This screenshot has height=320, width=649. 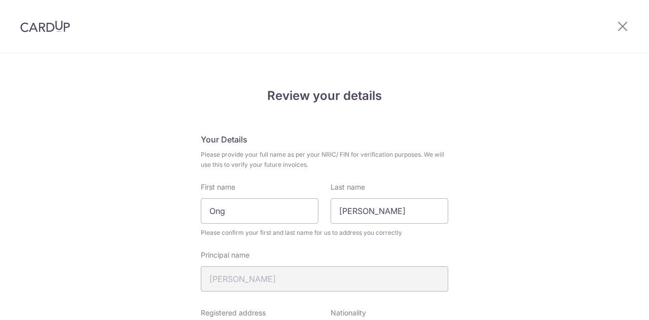 I want to click on img: CardUp, so click(x=45, y=26).